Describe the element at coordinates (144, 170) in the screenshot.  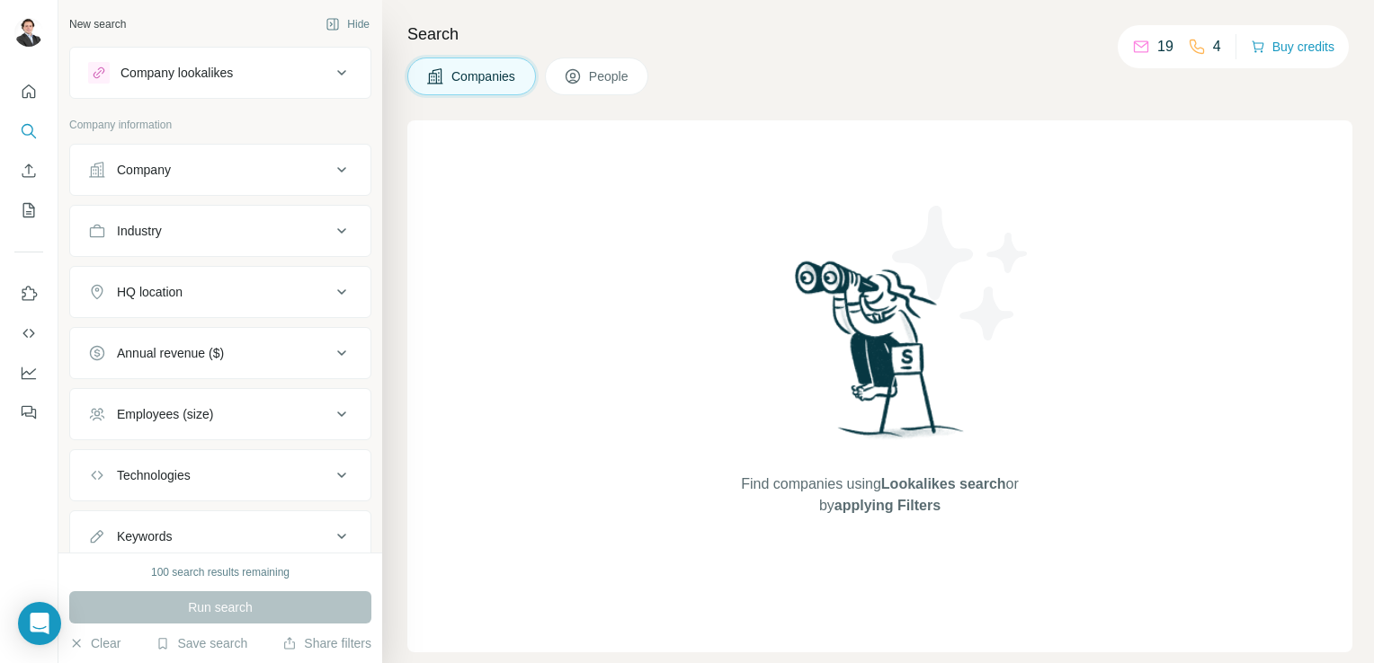
I see `div: Company` at that location.